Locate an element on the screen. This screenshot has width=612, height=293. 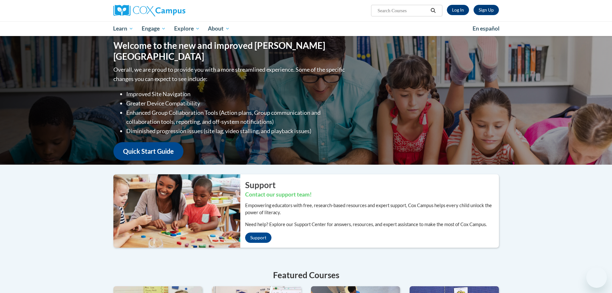
p: Empowering educators with free, research-based resources and expert support, Cox Campus helps eve... is located at coordinates (372, 209).